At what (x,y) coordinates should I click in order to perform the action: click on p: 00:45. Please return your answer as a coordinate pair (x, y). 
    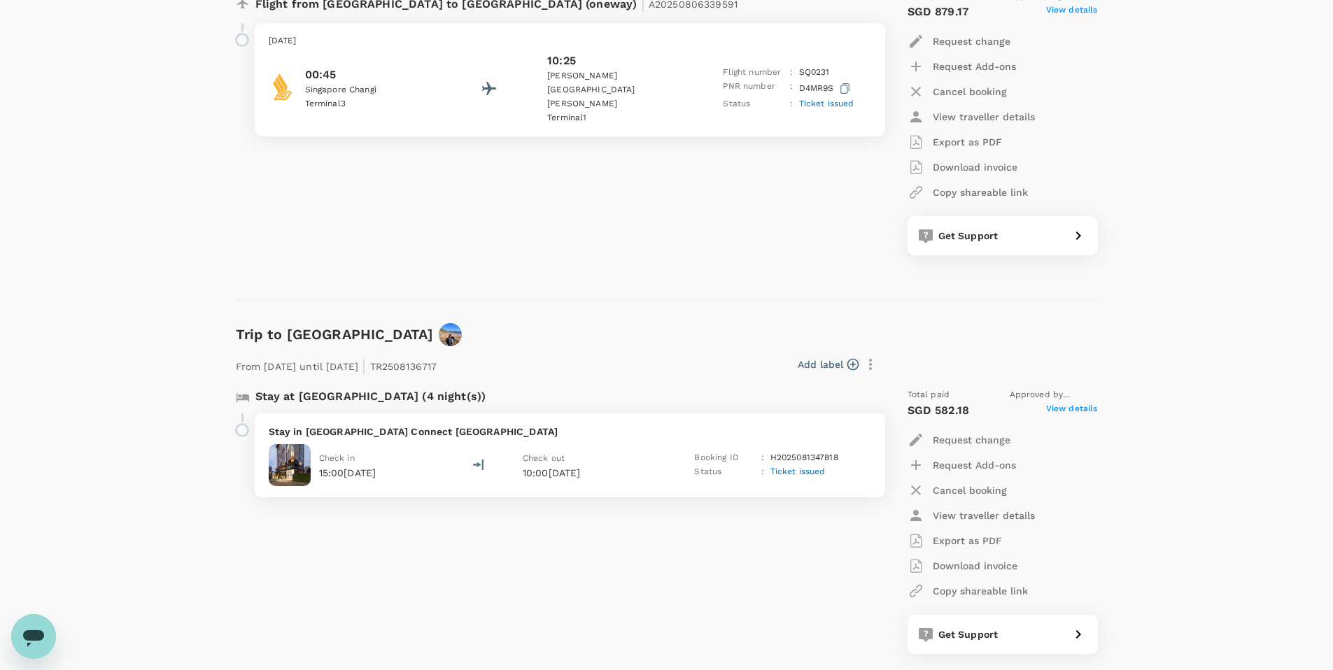
    Looking at the image, I should click on (368, 75).